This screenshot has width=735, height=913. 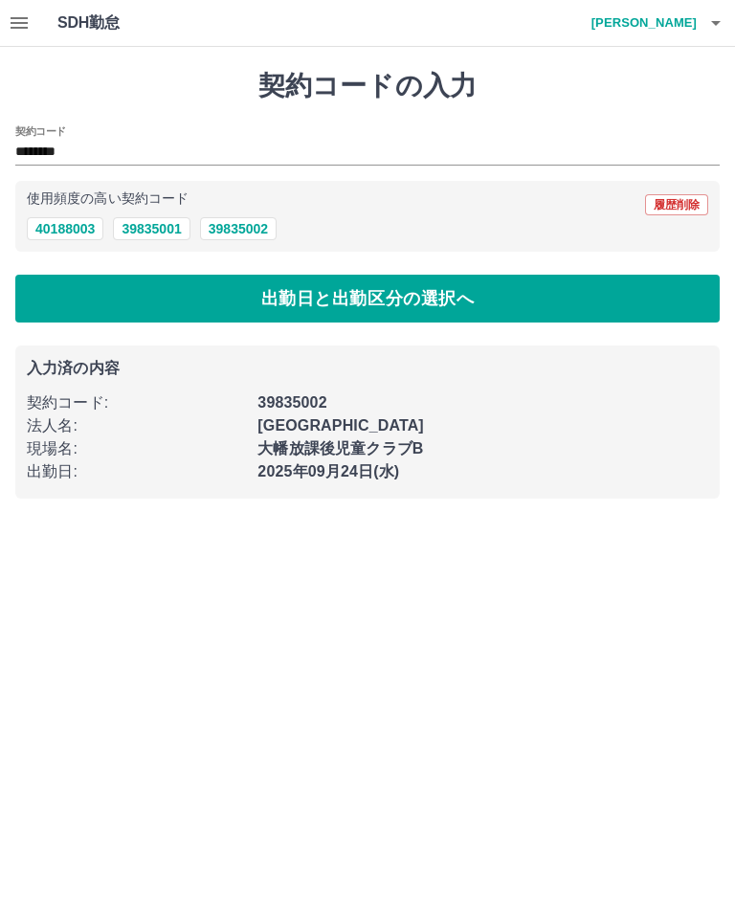 I want to click on h1: 契約コードの入力, so click(x=368, y=86).